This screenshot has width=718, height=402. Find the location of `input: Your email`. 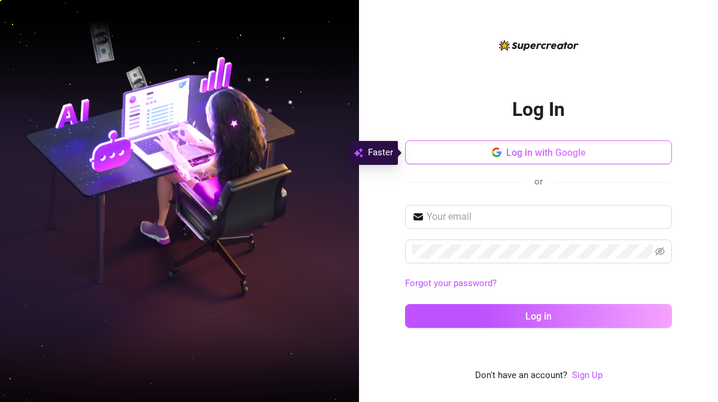

input: Your email is located at coordinates (545, 217).